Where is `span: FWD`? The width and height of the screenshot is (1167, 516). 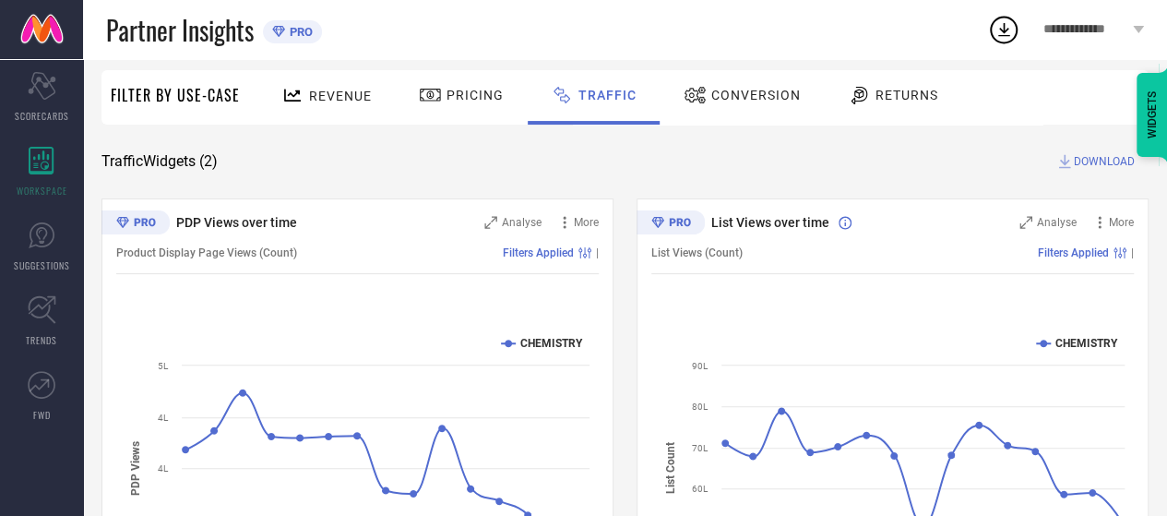
span: FWD is located at coordinates (42, 414).